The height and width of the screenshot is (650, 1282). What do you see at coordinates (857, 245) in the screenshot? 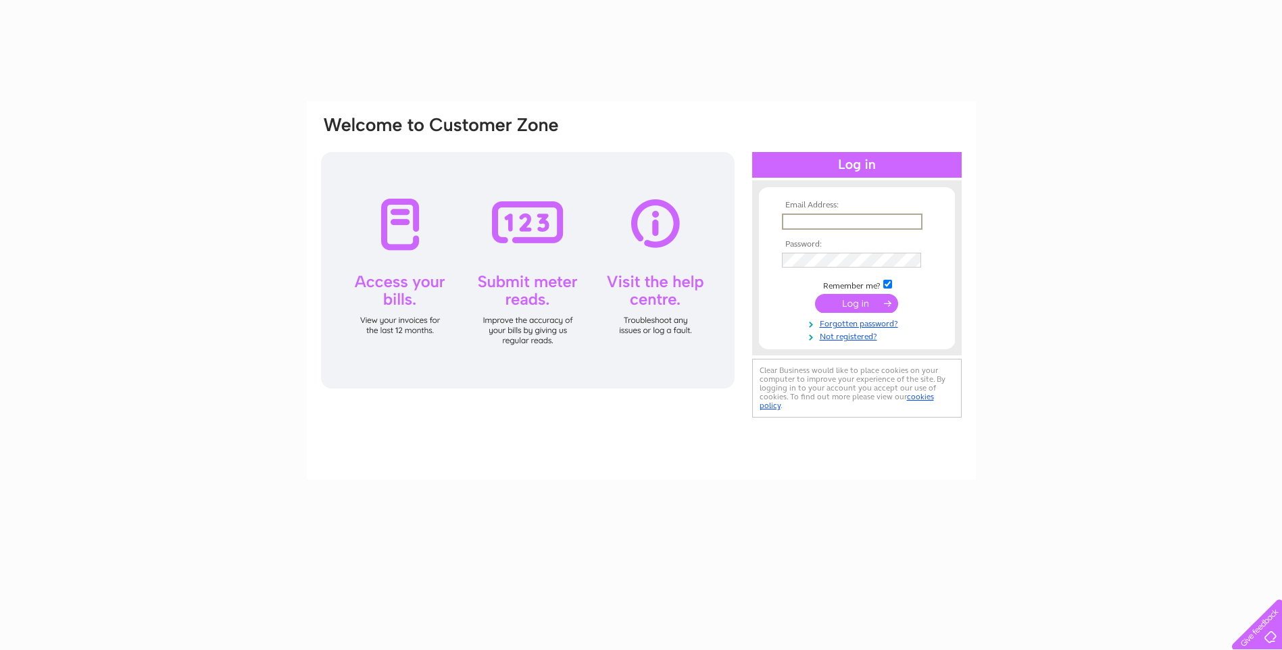
I see `th: Password:` at bounding box center [857, 245].